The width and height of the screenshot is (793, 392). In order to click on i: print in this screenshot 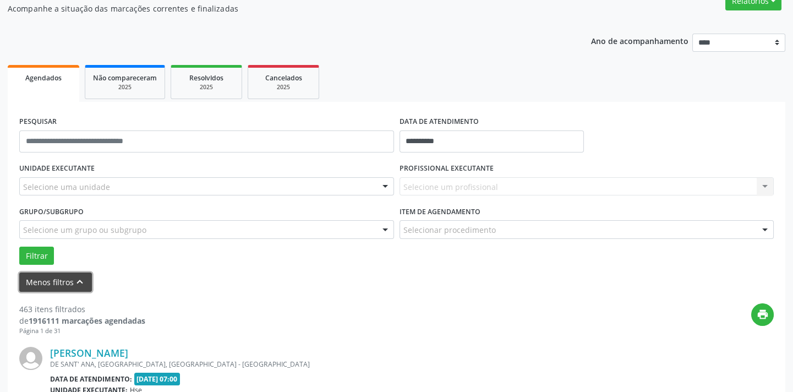, I will do `click(763, 314)`.